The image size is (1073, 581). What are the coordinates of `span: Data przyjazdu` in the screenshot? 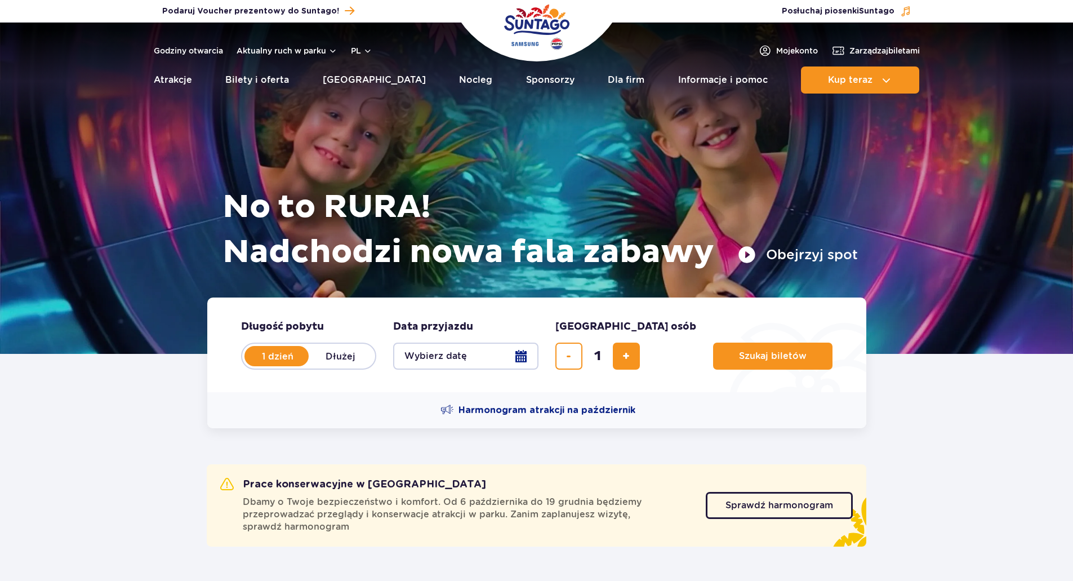 It's located at (433, 327).